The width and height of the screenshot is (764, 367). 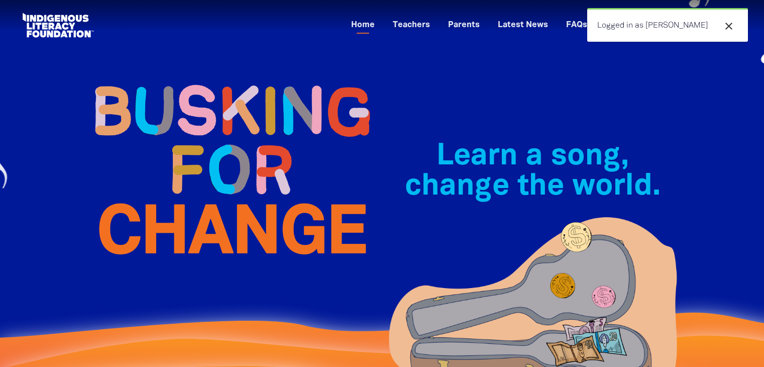 What do you see at coordinates (363, 25) in the screenshot?
I see `a: Home` at bounding box center [363, 25].